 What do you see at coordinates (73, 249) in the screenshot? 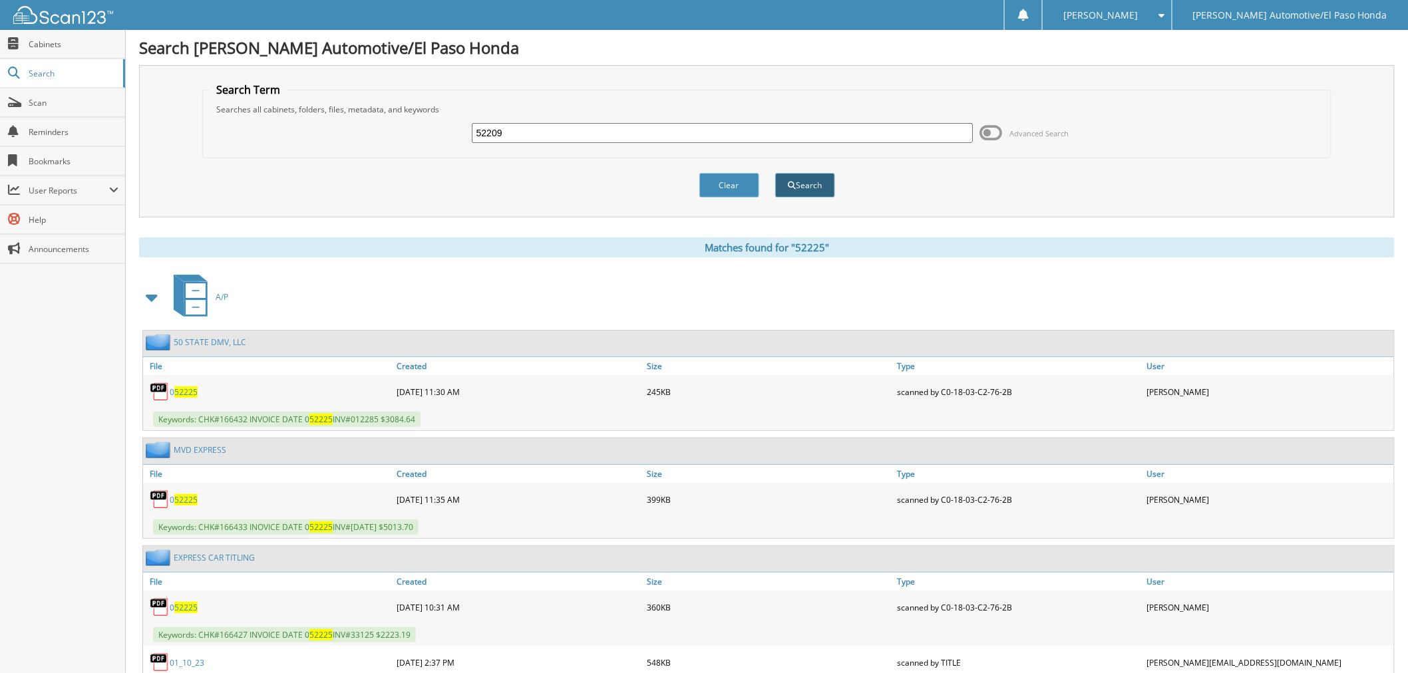
I see `span: Announcements` at bounding box center [73, 249].